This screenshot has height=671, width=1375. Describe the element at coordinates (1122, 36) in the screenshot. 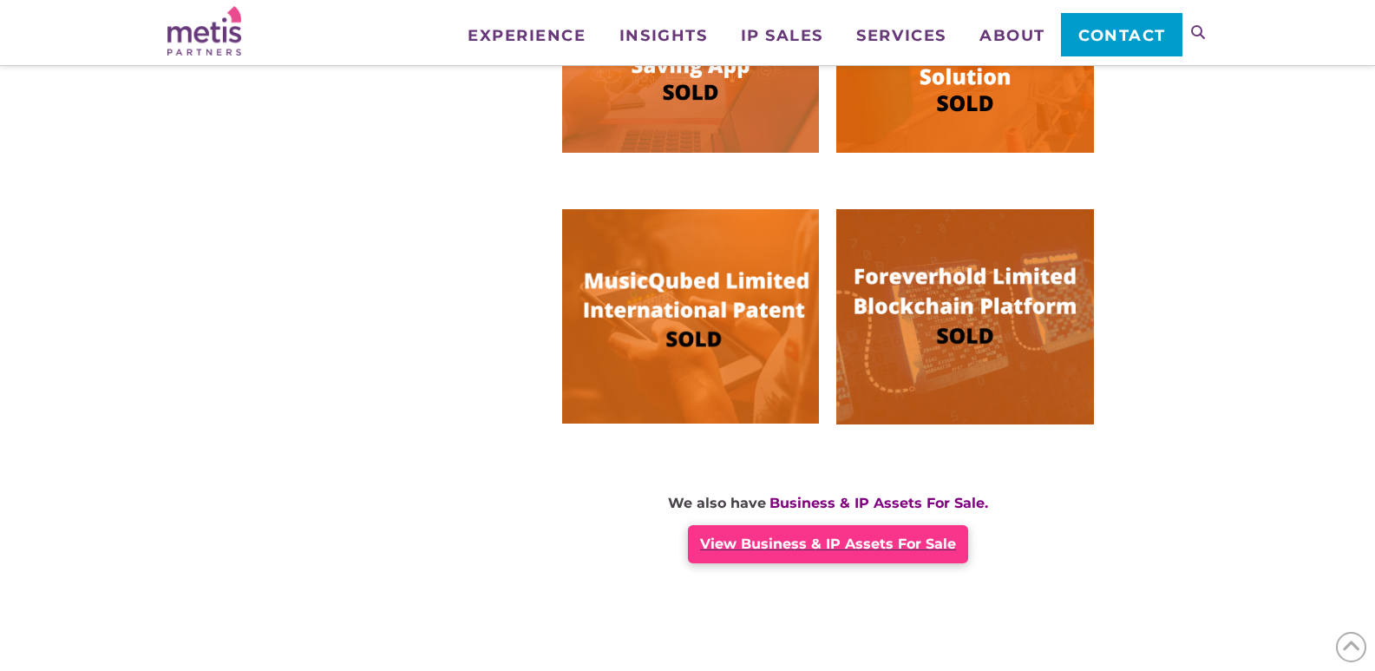

I see `span: Contact` at that location.